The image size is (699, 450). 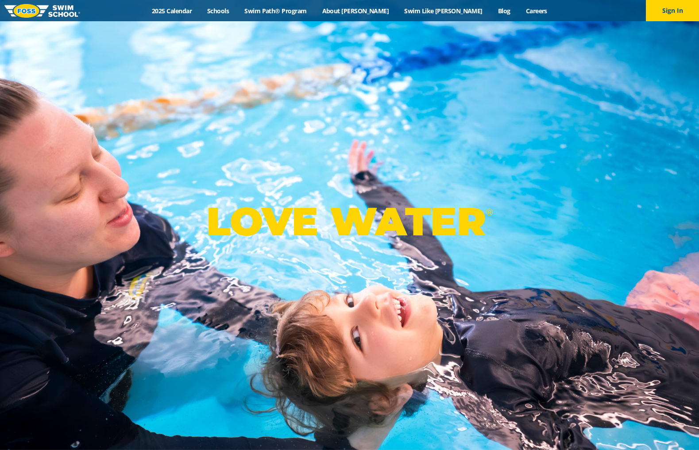 I want to click on a: 2025 Calendar, so click(x=172, y=11).